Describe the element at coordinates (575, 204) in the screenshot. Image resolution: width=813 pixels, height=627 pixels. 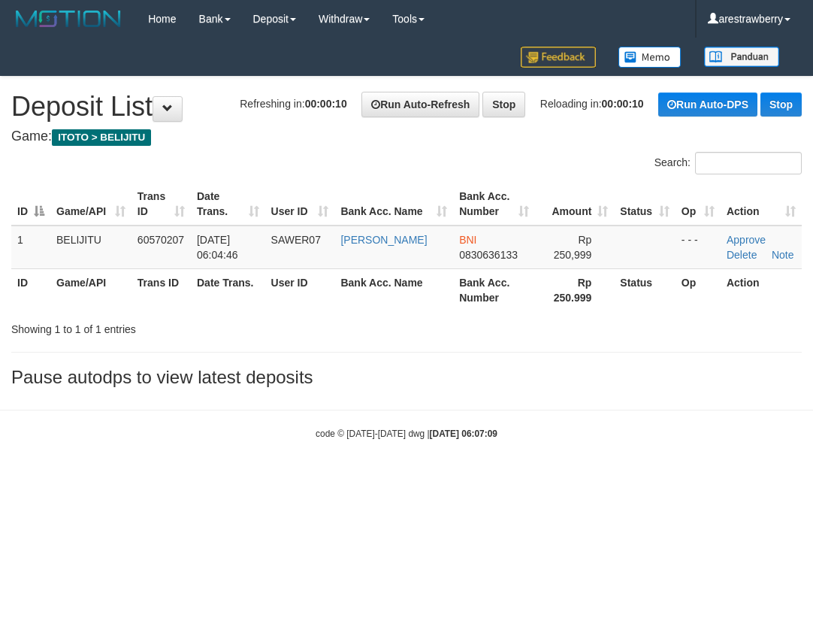
I see `th: Amount: activate to sort column ascending` at that location.